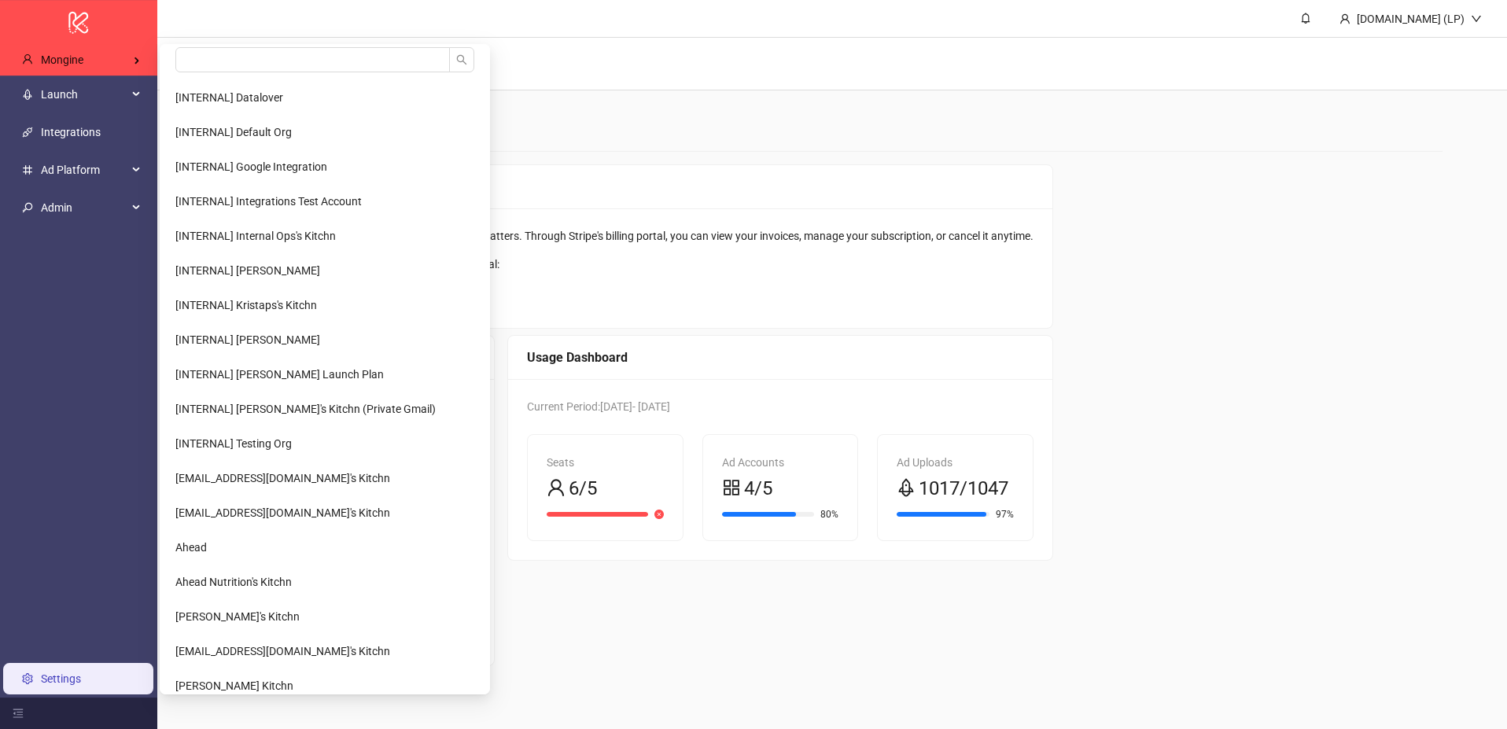  I want to click on div: Ad Accounts, so click(780, 463).